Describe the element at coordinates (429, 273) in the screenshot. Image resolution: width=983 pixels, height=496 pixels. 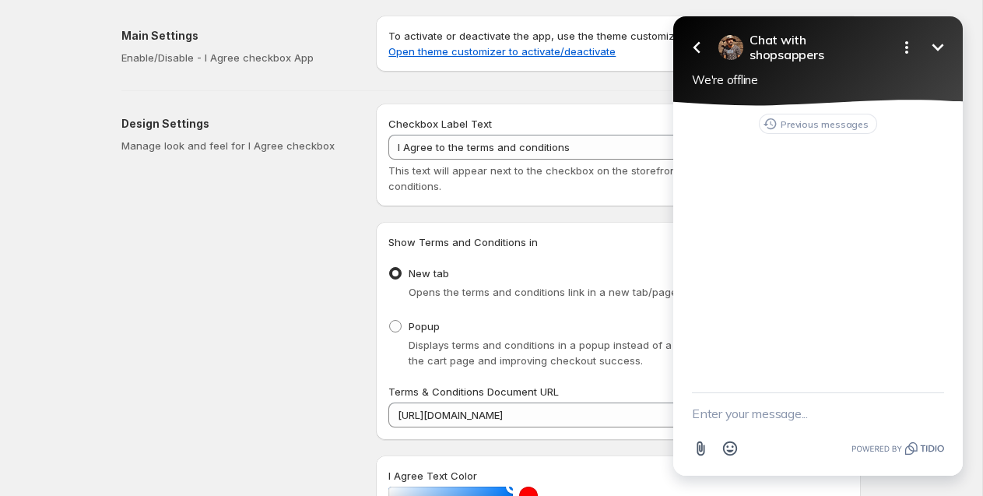
I see `span: New tab` at that location.